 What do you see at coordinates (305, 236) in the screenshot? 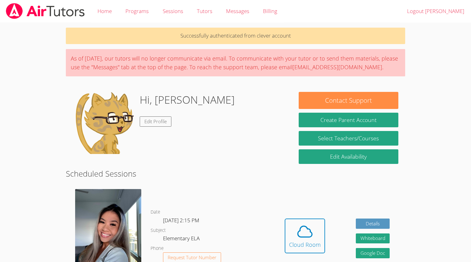
I see `button: Cloud Room` at bounding box center [305, 236].